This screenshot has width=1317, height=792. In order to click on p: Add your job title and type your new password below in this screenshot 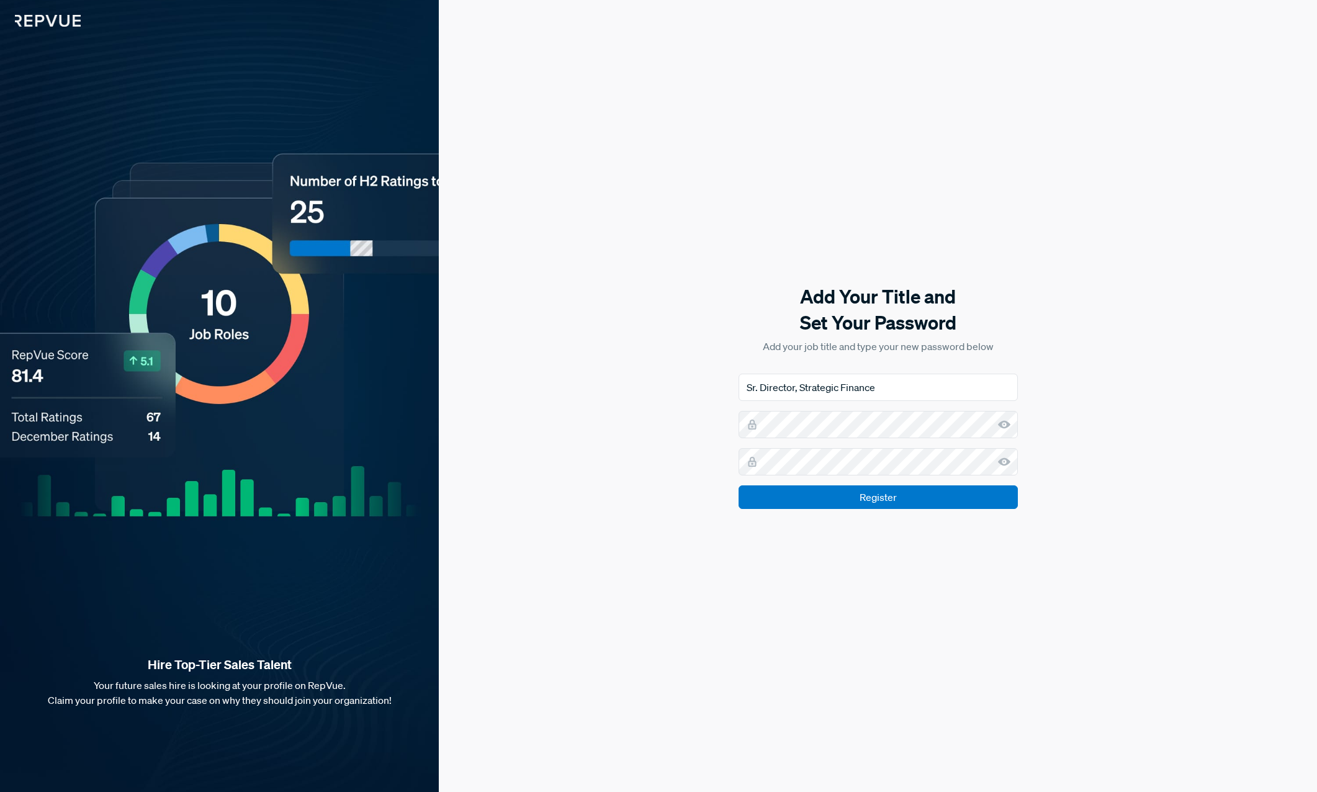, I will do `click(878, 346)`.